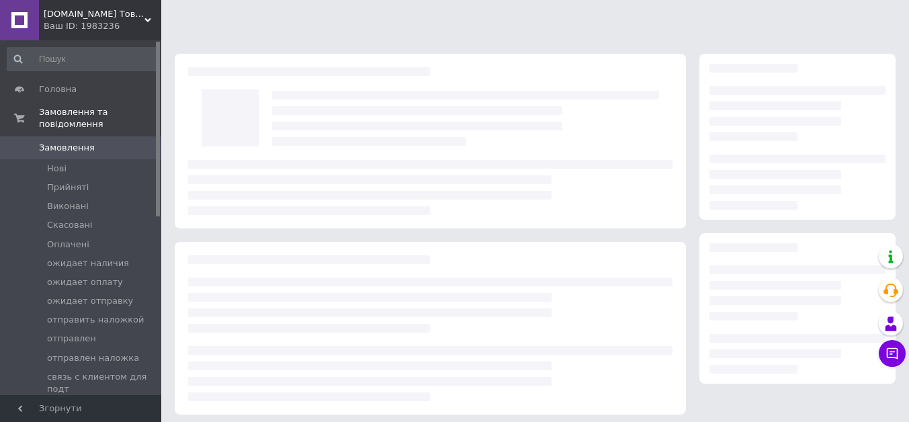  I want to click on span: umarket.top Товари для дома, so click(94, 14).